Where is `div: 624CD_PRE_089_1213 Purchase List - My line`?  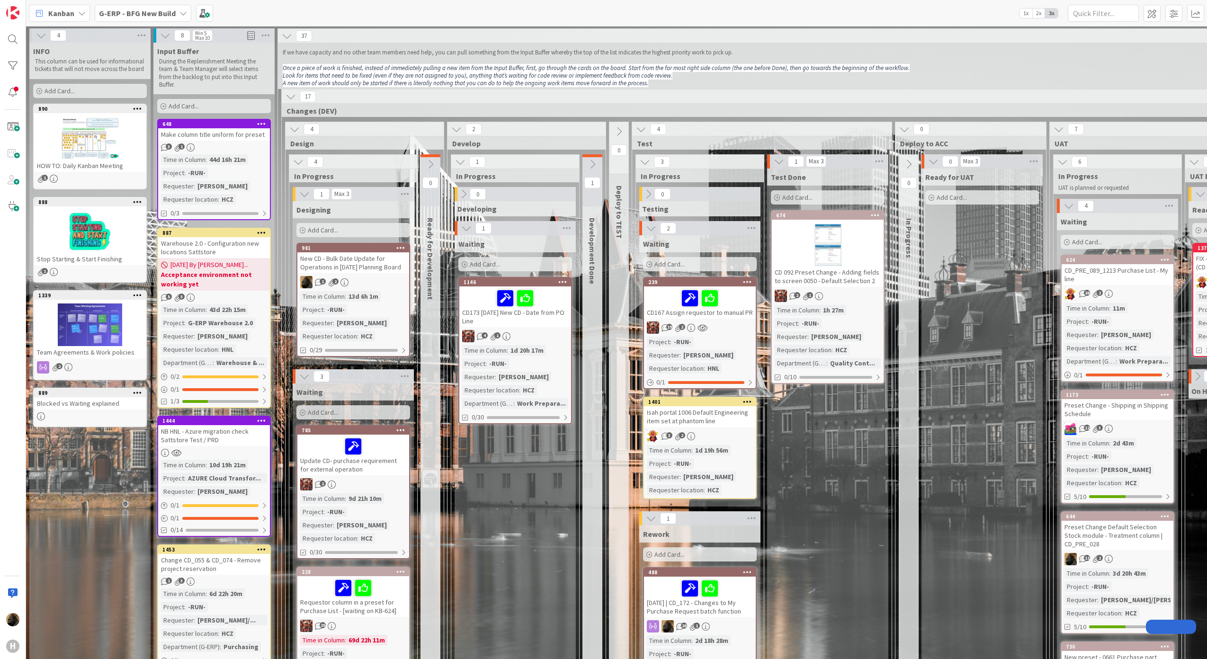 div: 624CD_PRE_089_1213 Purchase List - My line is located at coordinates (1118, 270).